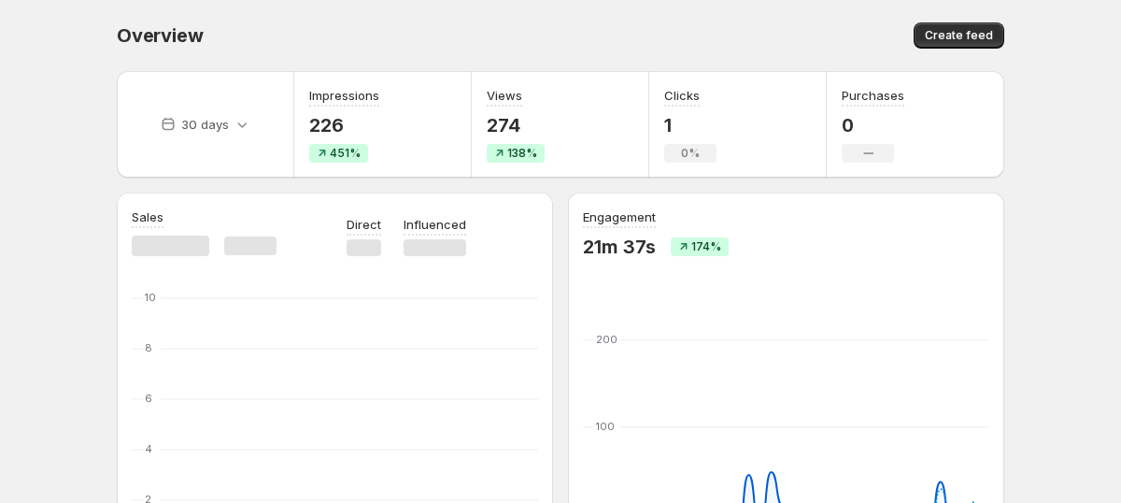 This screenshot has height=503, width=1121. Describe the element at coordinates (205, 124) in the screenshot. I see `p: 30 days` at that location.